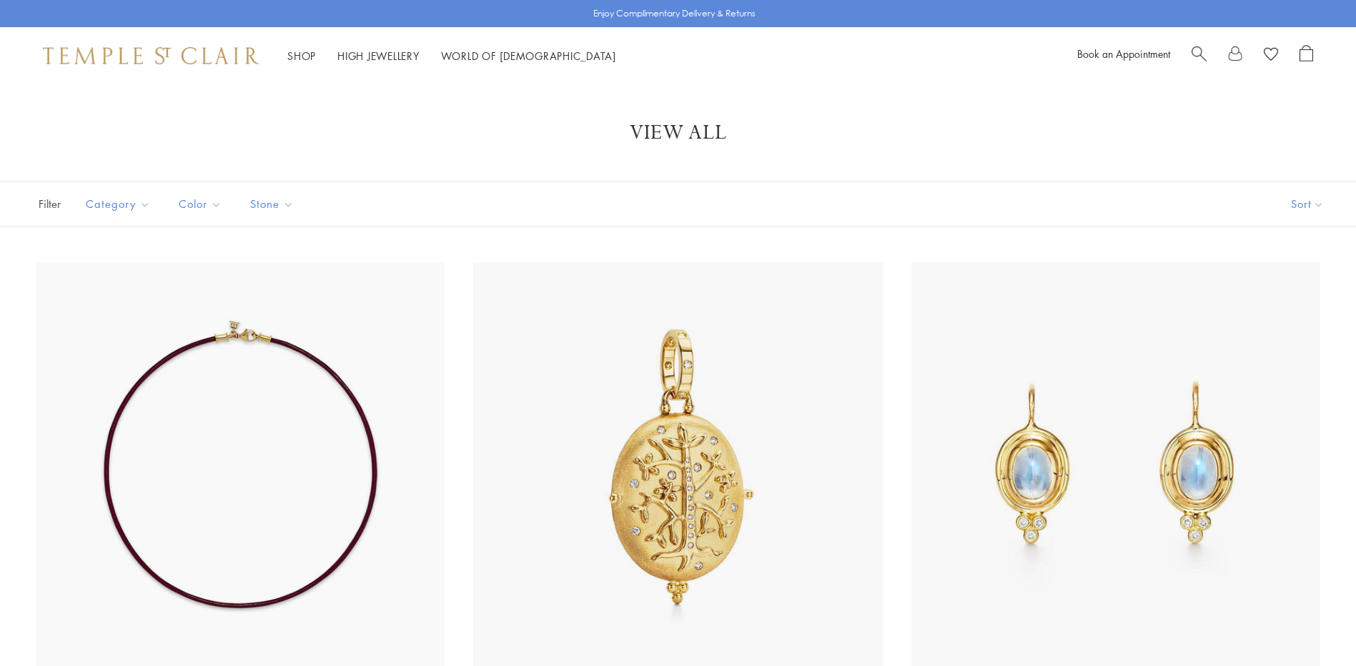 The width and height of the screenshot is (1356, 666). Describe the element at coordinates (1306, 56) in the screenshot. I see `a: Open Shopping Bag` at that location.